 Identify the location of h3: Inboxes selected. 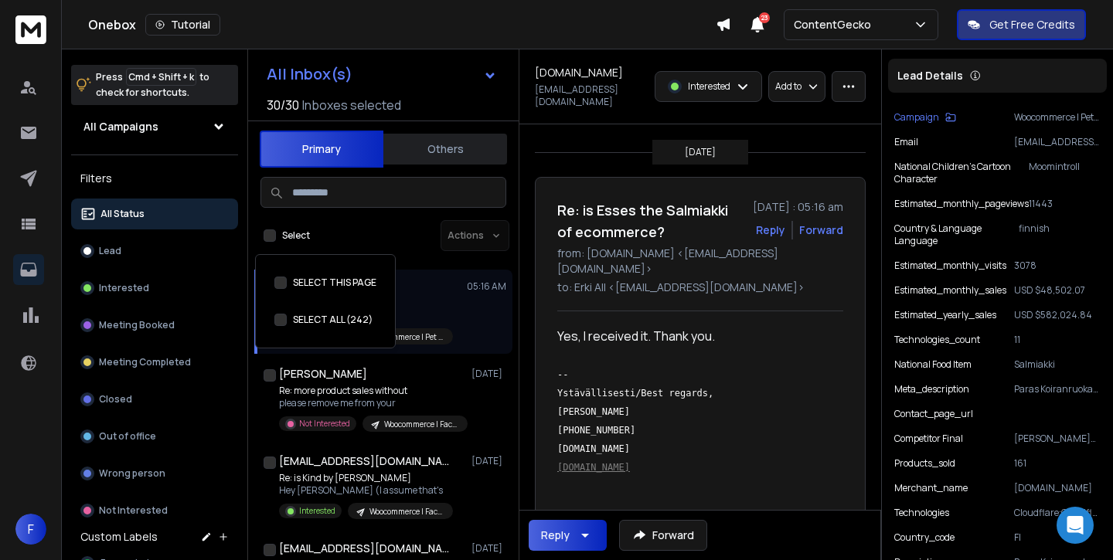
(352, 105).